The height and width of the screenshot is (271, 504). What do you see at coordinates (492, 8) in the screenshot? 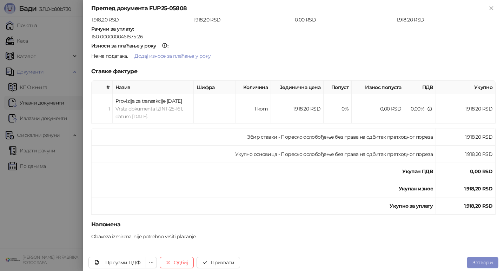
I see `button: Close` at bounding box center [492, 8].